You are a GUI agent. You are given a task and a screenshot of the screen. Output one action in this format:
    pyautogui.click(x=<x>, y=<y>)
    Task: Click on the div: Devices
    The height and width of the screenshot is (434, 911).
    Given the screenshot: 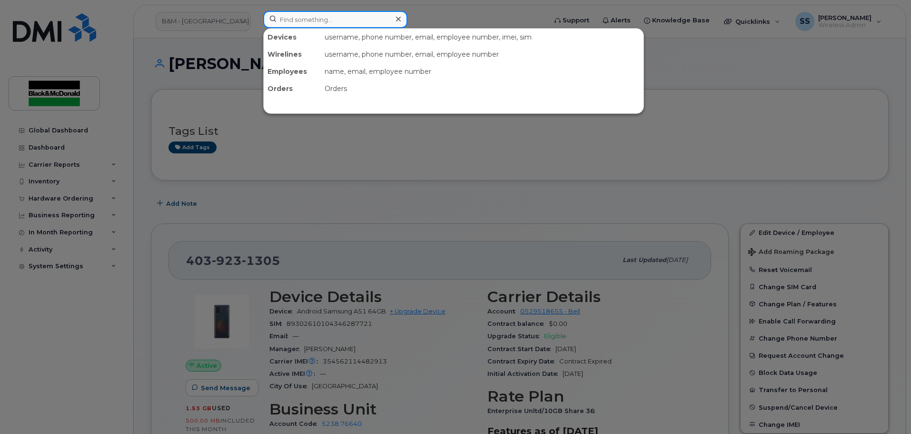 What is the action you would take?
    pyautogui.click(x=292, y=37)
    